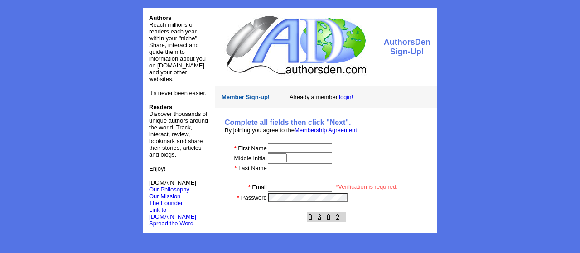  What do you see at coordinates (326, 130) in the screenshot?
I see `a: Membership Agreement` at bounding box center [326, 130].